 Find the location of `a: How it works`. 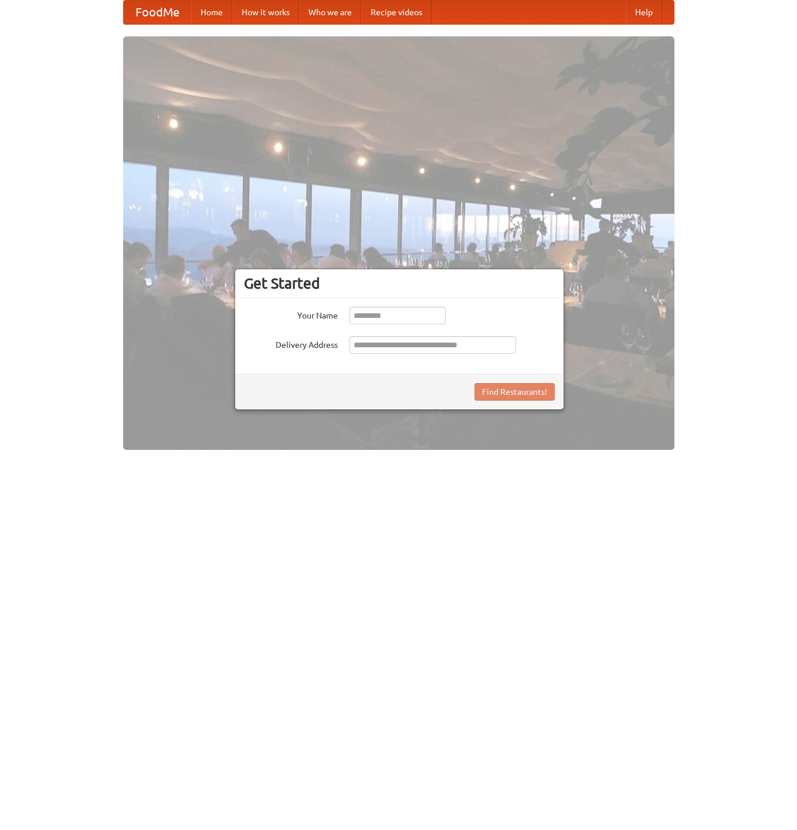

a: How it works is located at coordinates (266, 12).